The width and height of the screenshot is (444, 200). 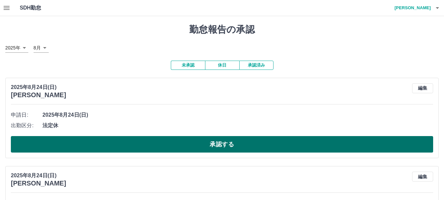 I want to click on div: 8月, so click(x=41, y=48).